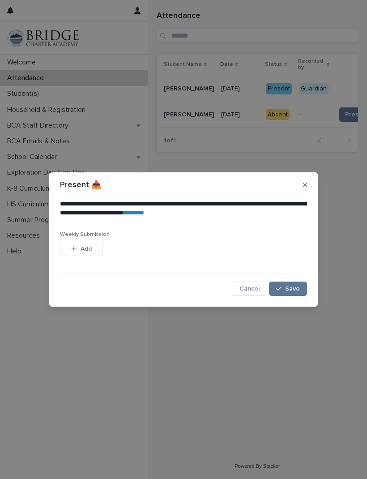  I want to click on span: Weekly Submission, so click(85, 235).